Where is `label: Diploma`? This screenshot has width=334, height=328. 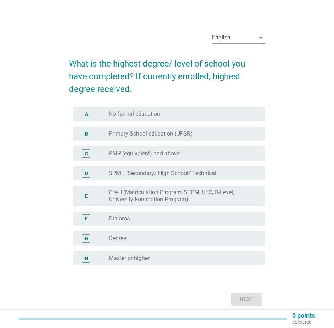
label: Diploma is located at coordinates (119, 218).